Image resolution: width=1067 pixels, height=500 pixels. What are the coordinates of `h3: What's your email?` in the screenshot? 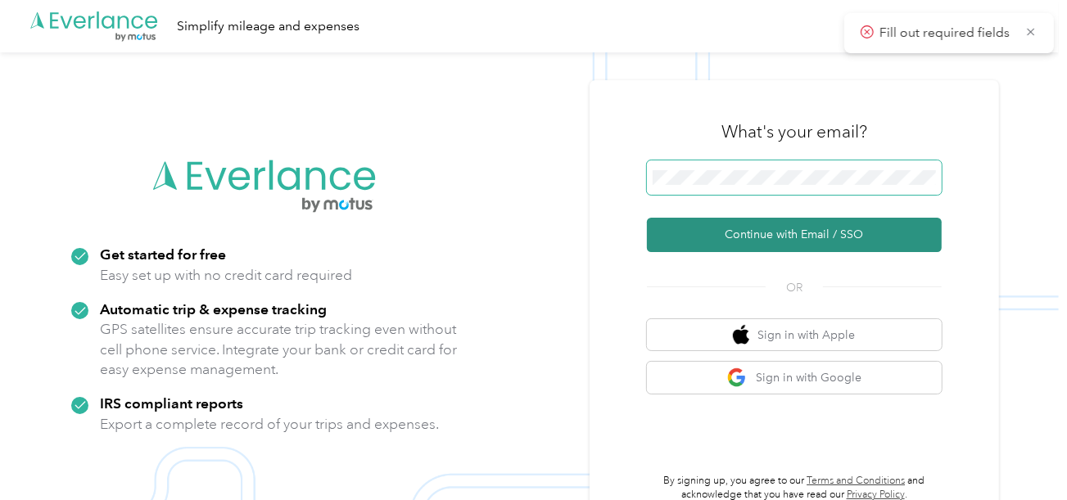 It's located at (794, 132).